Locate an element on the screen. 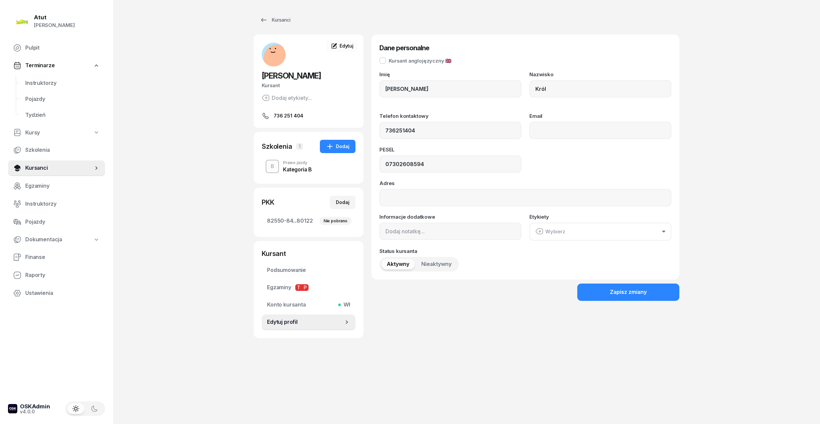 The width and height of the screenshot is (820, 424). div: Szkolenia is located at coordinates (277, 146).